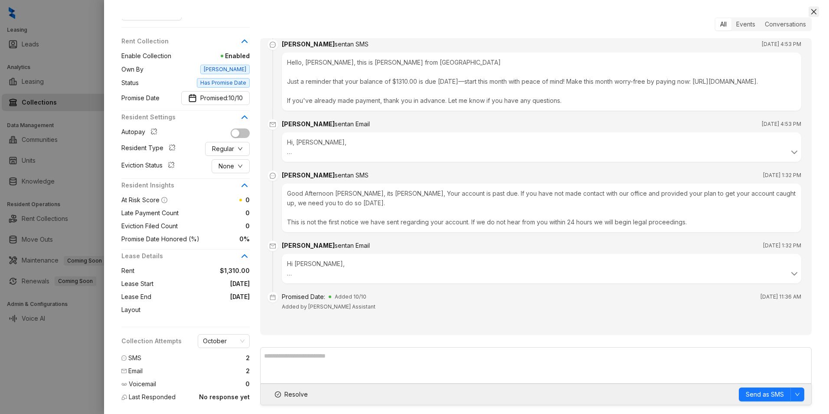 The width and height of the screenshot is (829, 414). Describe the element at coordinates (135, 371) in the screenshot. I see `span: Email` at that location.